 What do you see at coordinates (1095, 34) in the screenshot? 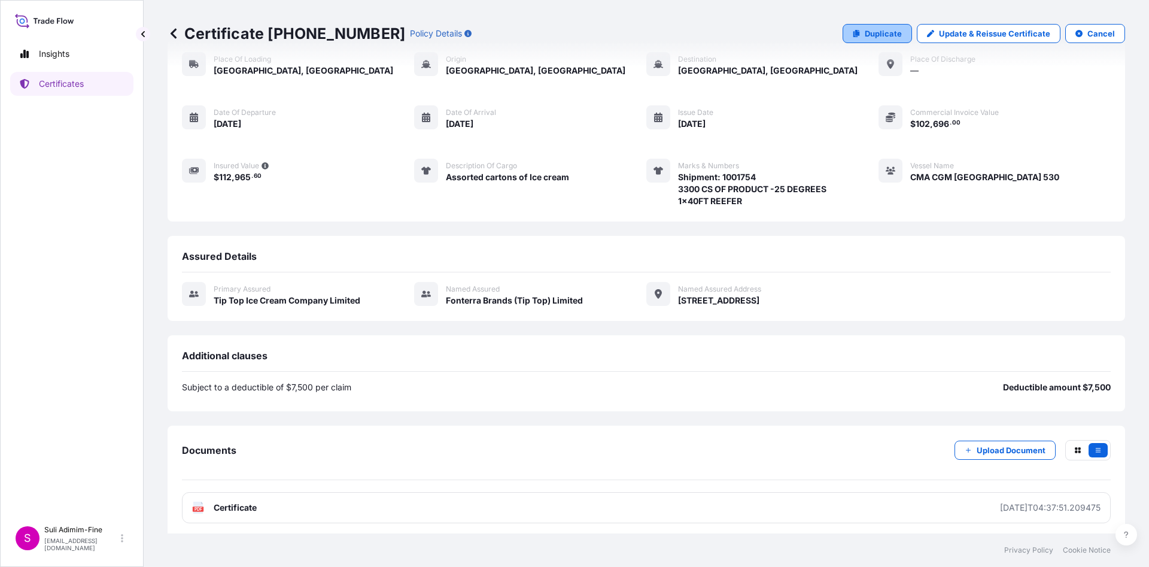
I see `button: Cancel` at bounding box center [1095, 34].